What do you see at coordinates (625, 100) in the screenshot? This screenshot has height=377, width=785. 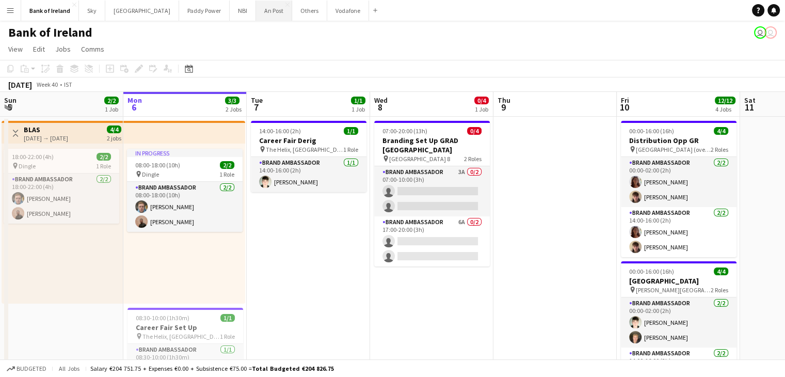 I see `span: Fri` at bounding box center [625, 100].